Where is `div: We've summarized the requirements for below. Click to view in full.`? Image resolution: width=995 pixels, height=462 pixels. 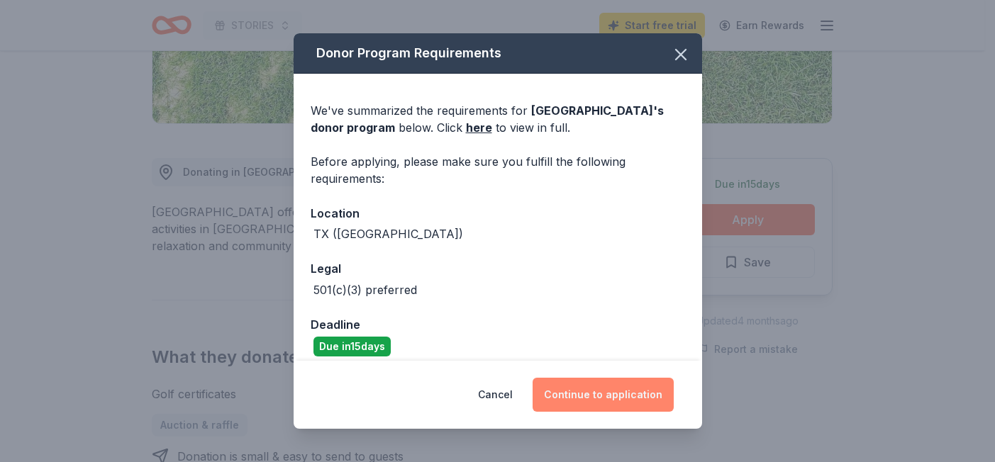 div: We've summarized the requirements for below. Click to view in full. is located at coordinates (498, 119).